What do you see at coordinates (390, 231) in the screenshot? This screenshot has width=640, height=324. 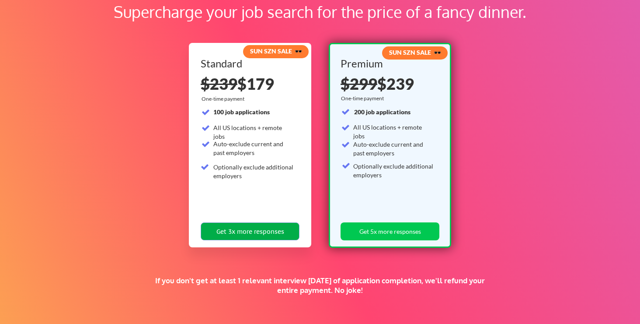 I see `button: Get 5x more responses` at bounding box center [390, 231].